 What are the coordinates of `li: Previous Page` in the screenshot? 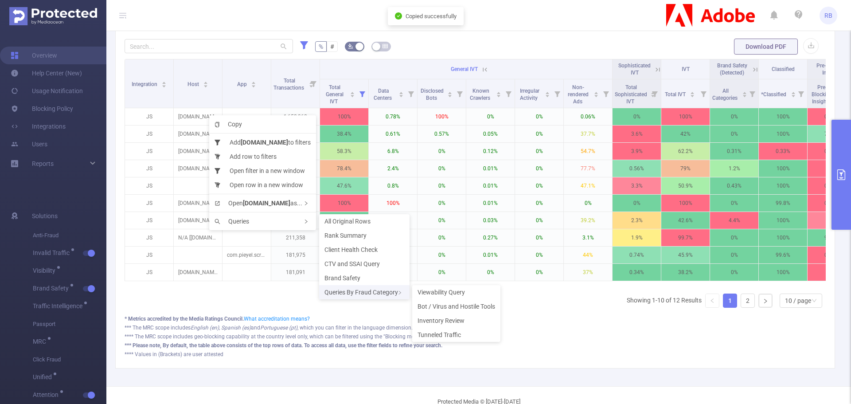 It's located at (712, 300).